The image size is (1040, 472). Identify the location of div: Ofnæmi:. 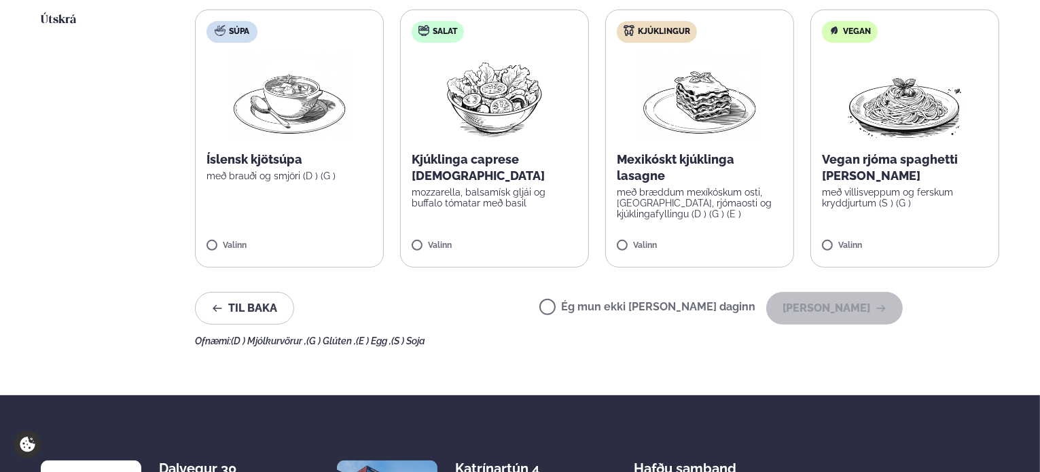
(597, 341).